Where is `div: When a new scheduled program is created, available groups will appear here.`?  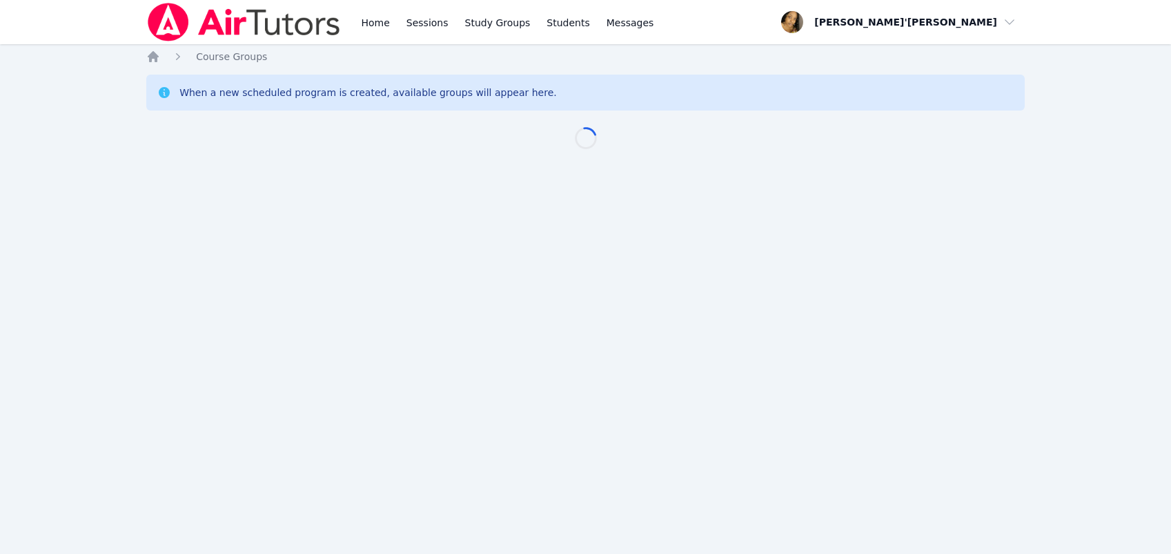
div: When a new scheduled program is created, available groups will appear here. is located at coordinates (368, 92).